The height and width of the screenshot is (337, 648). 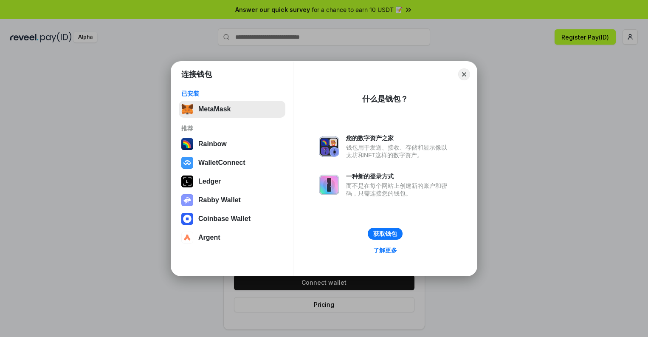 I want to click on div: Argent, so click(x=209, y=237).